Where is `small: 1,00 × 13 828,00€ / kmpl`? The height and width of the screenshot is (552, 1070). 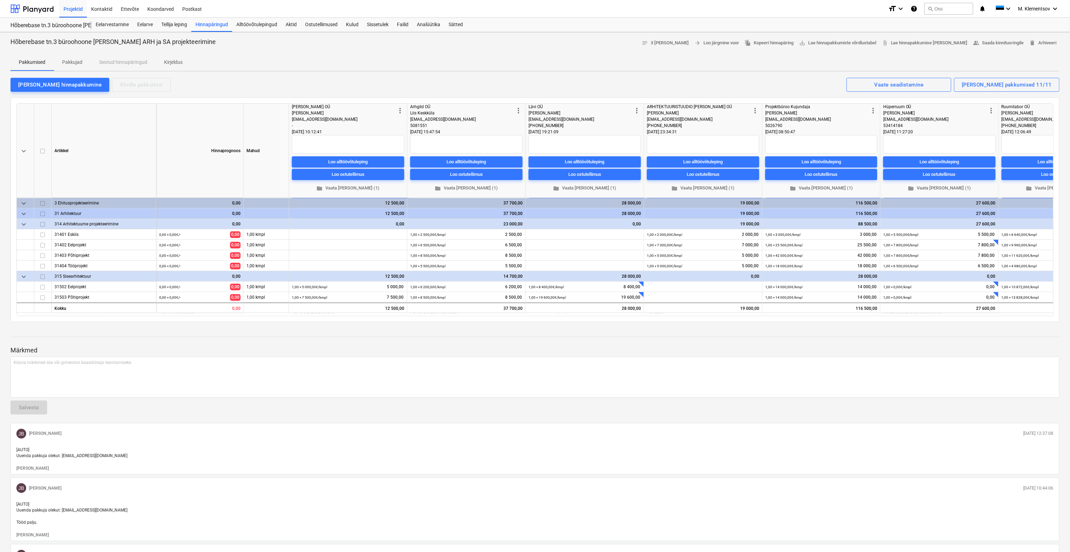 small: 1,00 × 13 828,00€ / kmpl is located at coordinates (1020, 298).